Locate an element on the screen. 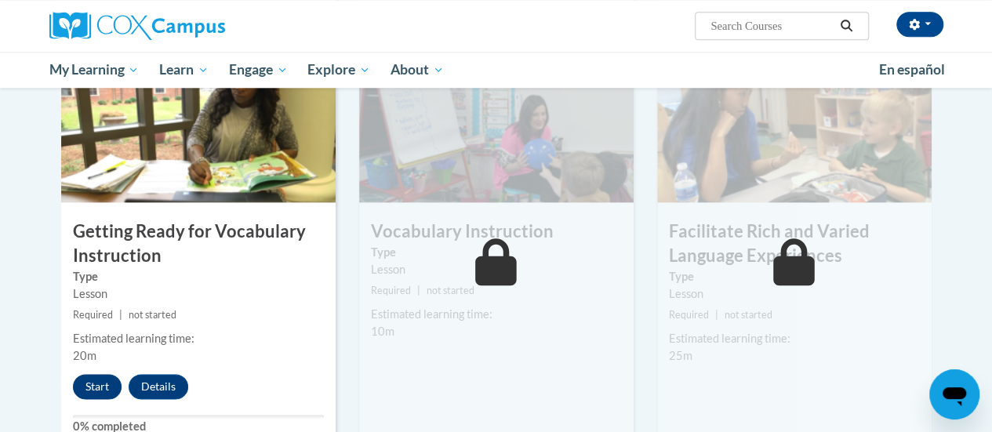 The image size is (992, 432). button: Account Settings is located at coordinates (920, 24).